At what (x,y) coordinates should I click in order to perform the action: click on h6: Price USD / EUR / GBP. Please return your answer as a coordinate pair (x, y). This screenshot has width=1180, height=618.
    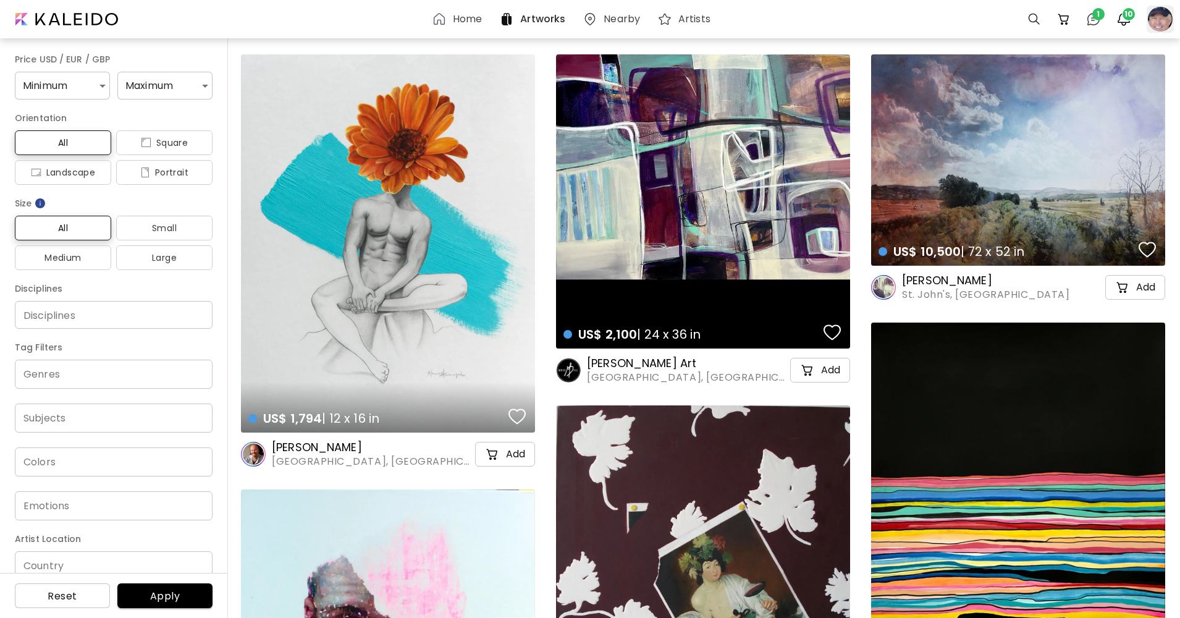
    Looking at the image, I should click on (114, 59).